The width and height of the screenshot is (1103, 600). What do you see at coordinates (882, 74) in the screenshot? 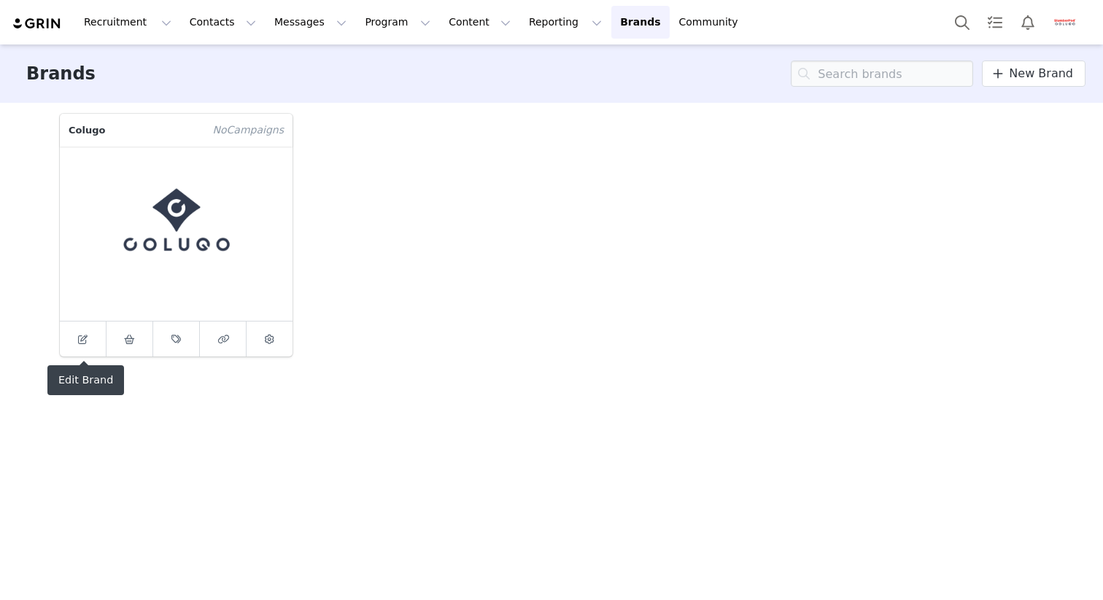
I see `input: Search brands` at bounding box center [882, 74].